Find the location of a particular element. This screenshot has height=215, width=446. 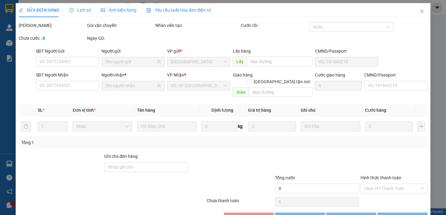

div: Ngày GD: is located at coordinates (120, 38).